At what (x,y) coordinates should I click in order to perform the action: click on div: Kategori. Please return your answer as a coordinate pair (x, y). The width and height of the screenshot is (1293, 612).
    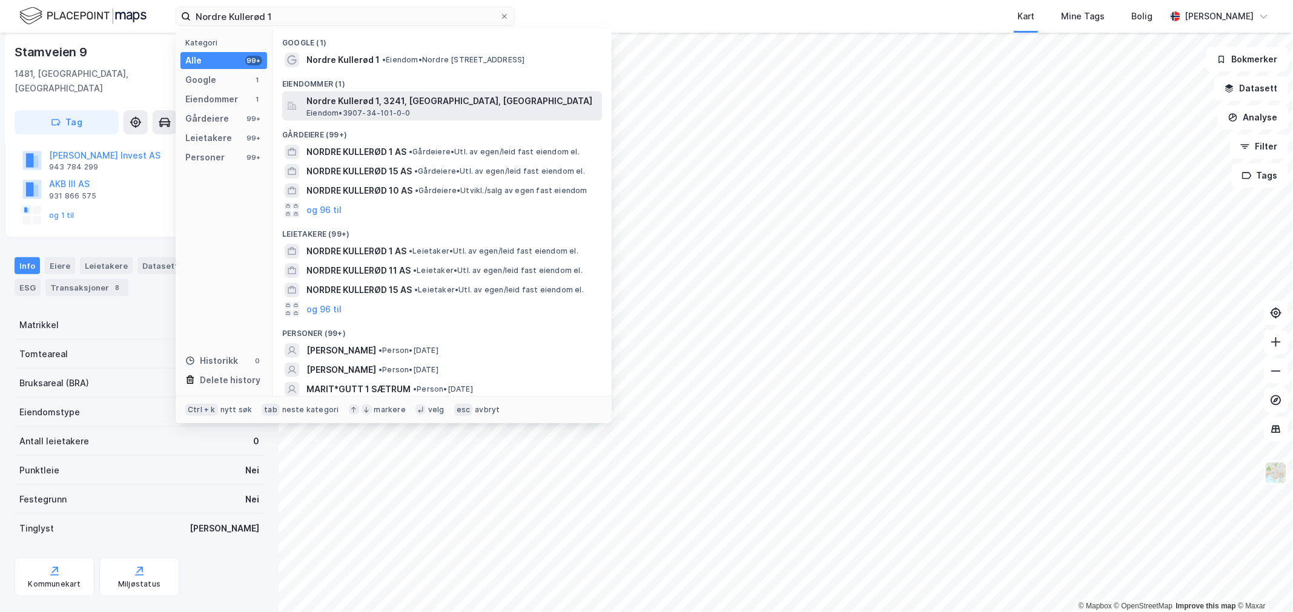
    Looking at the image, I should click on (226, 42).